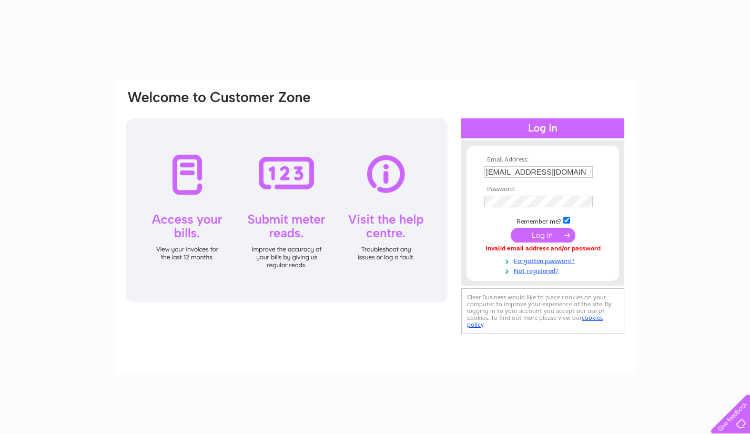 The image size is (750, 434). I want to click on th: Email Address:, so click(543, 160).